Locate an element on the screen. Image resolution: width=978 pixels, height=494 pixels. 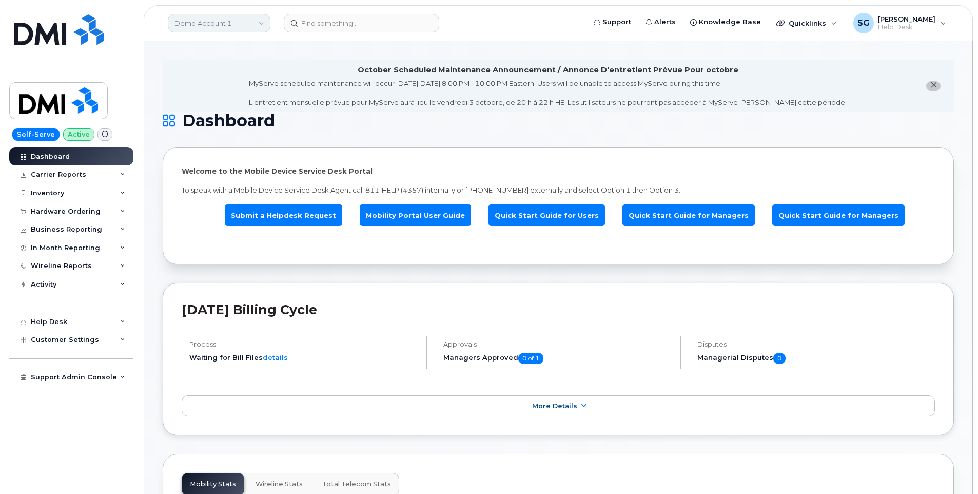
a: Submit a Helpdesk Request is located at coordinates (283, 215).